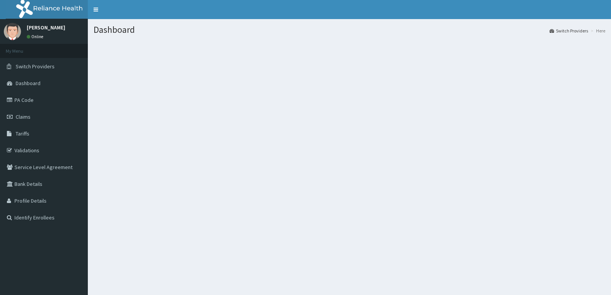  I want to click on a: Online, so click(36, 37).